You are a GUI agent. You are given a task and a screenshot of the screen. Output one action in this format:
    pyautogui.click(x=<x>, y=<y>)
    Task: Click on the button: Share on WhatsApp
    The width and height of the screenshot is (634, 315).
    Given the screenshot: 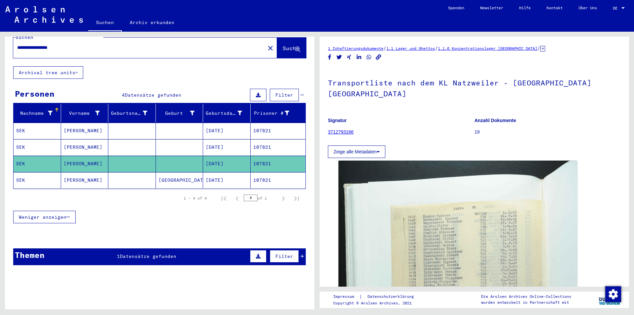 What is the action you would take?
    pyautogui.click(x=369, y=57)
    